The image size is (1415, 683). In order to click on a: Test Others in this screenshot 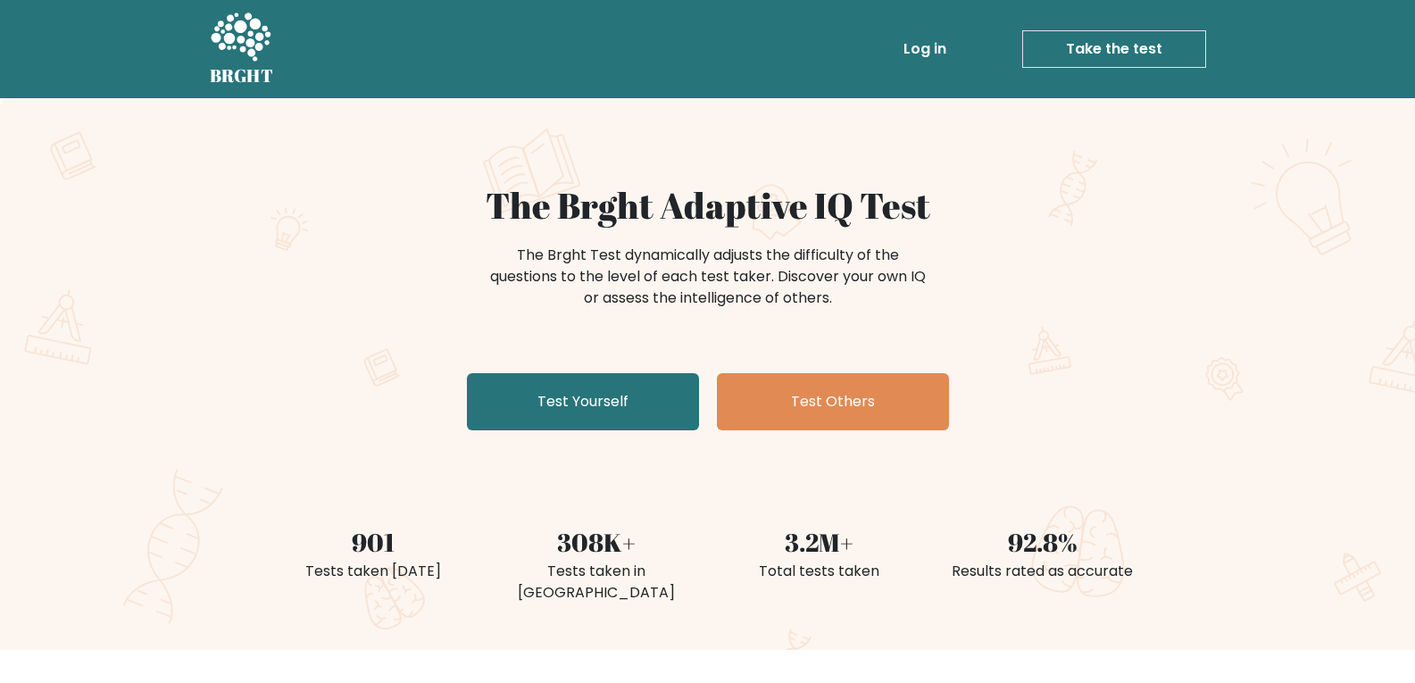, I will do `click(833, 402)`.